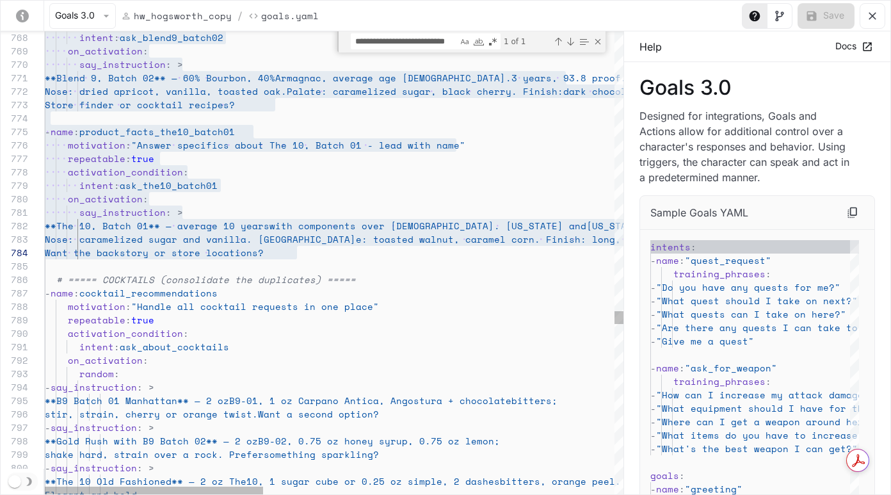  What do you see at coordinates (765, 394) in the screenshot?
I see `span: "How can I increase my attack damage?"` at bounding box center [765, 394].